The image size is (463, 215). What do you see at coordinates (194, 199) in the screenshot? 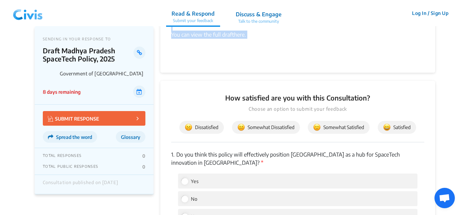
I see `span: No` at bounding box center [194, 199].